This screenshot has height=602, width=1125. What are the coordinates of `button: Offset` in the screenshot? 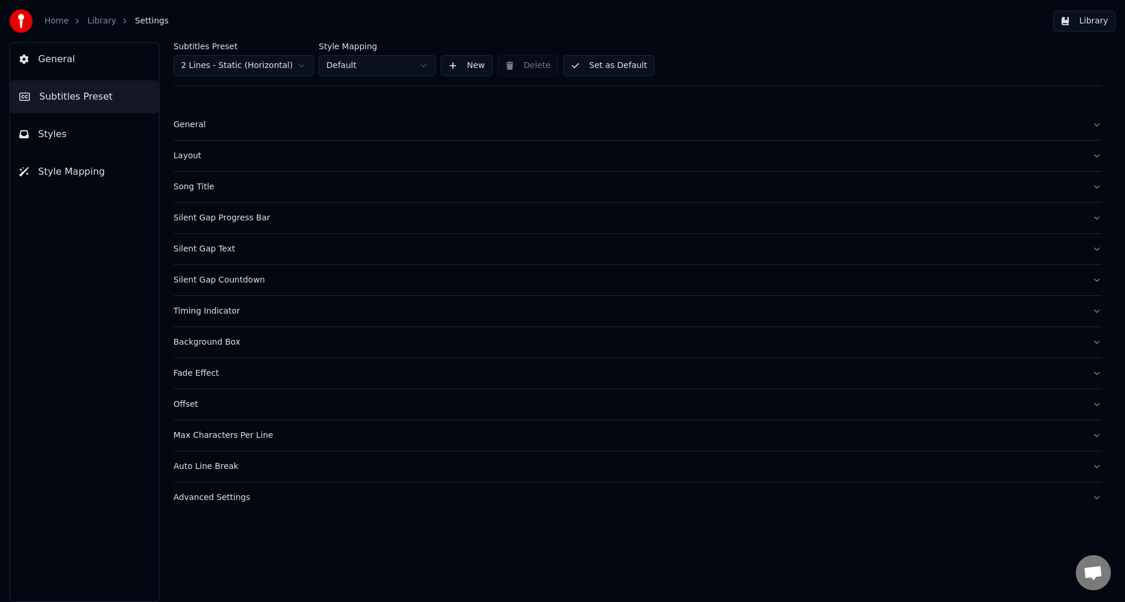 It's located at (637, 404).